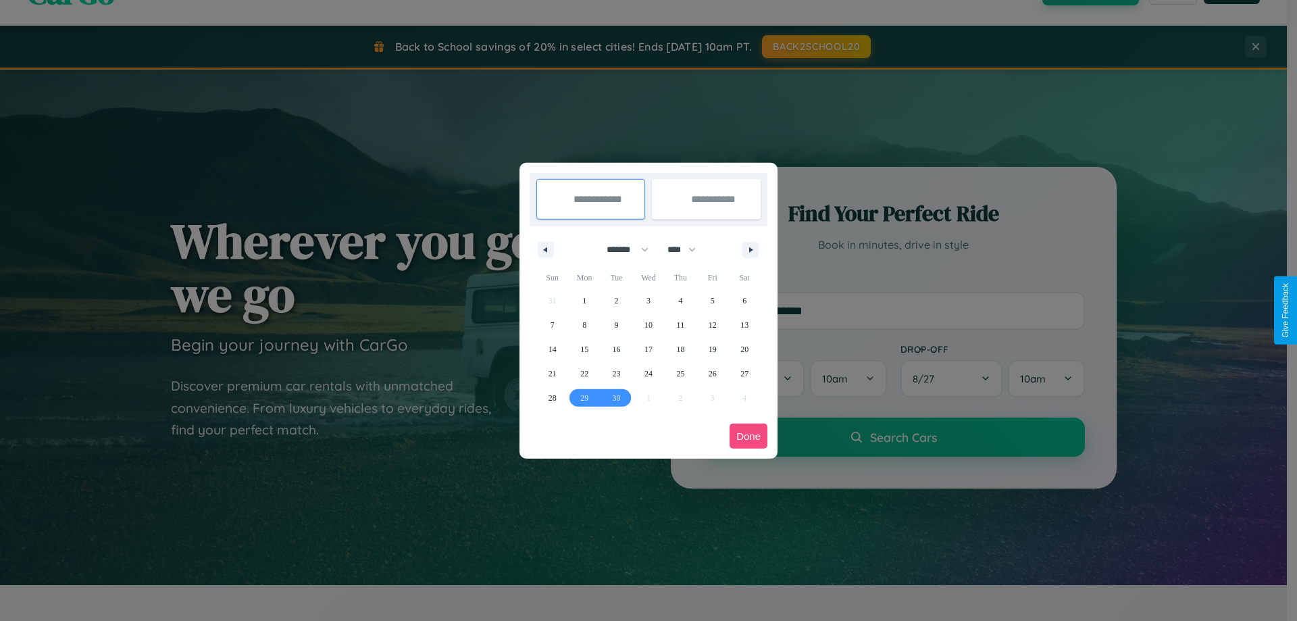  I want to click on span: 14, so click(553, 349).